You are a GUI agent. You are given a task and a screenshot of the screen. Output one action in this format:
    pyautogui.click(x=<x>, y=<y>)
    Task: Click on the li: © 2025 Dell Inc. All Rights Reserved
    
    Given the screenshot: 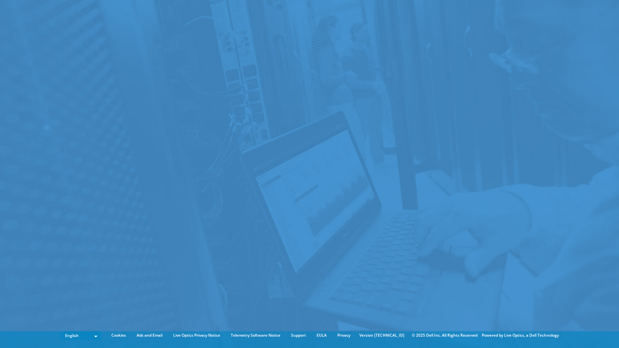 What is the action you would take?
    pyautogui.click(x=445, y=335)
    